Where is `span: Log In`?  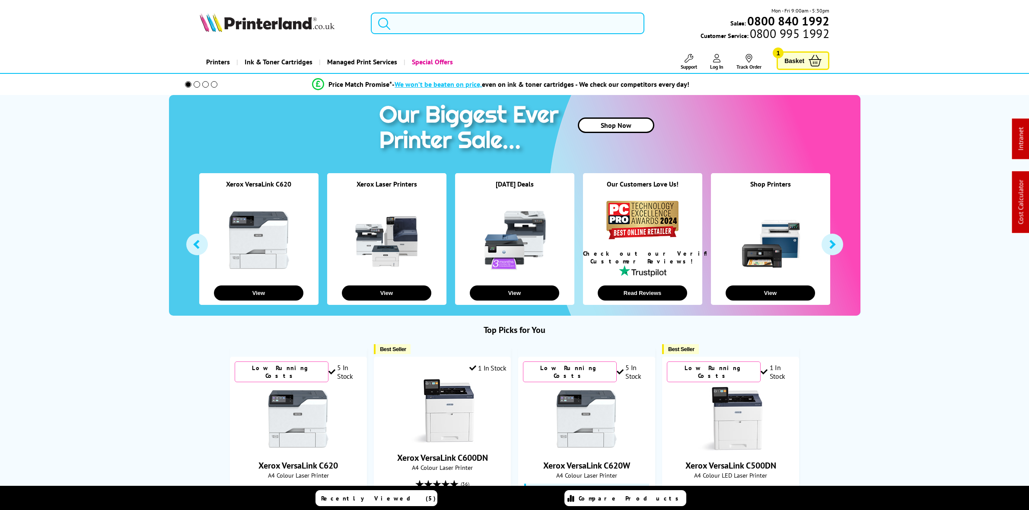 span: Log In is located at coordinates (717, 67).